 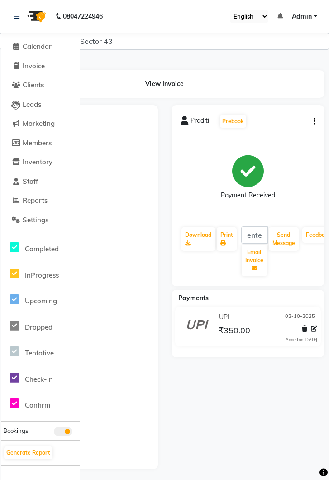 I want to click on div: View Invoice, so click(x=164, y=84).